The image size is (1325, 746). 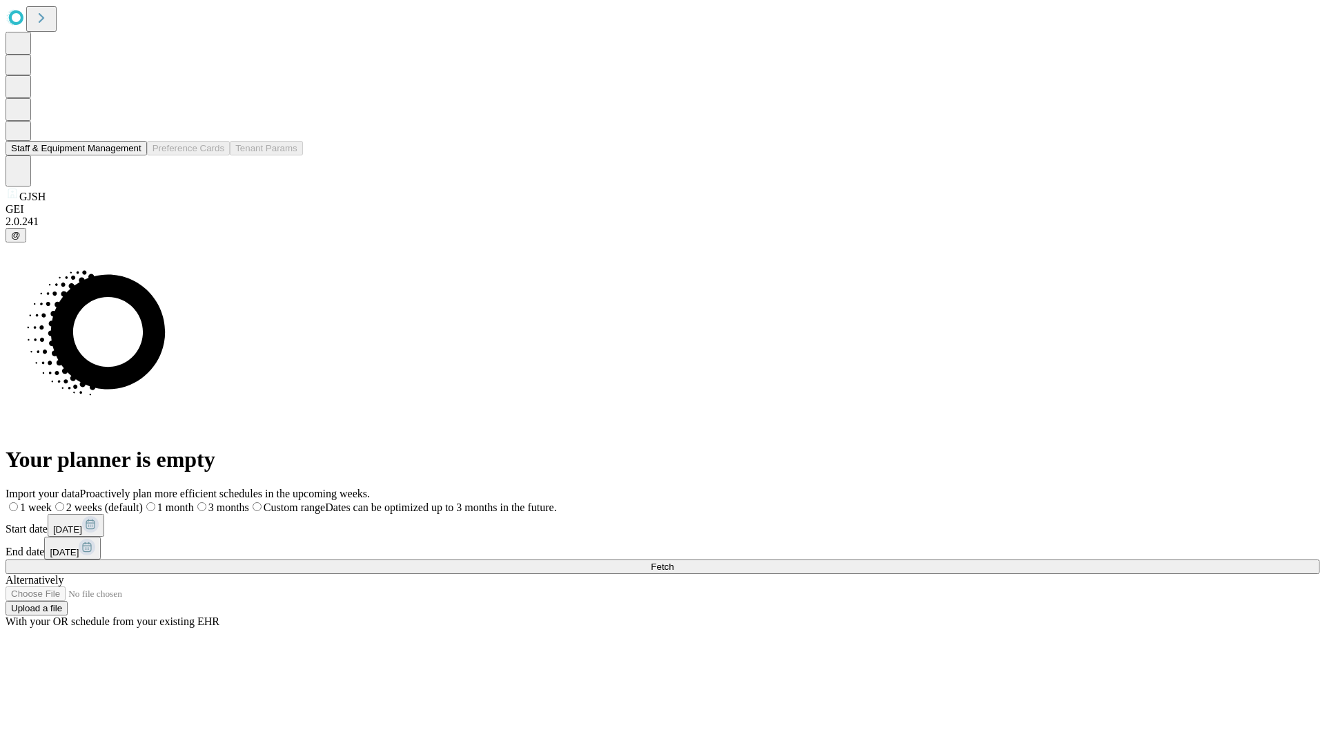 What do you see at coordinates (294, 507) in the screenshot?
I see `span: Custom range` at bounding box center [294, 507].